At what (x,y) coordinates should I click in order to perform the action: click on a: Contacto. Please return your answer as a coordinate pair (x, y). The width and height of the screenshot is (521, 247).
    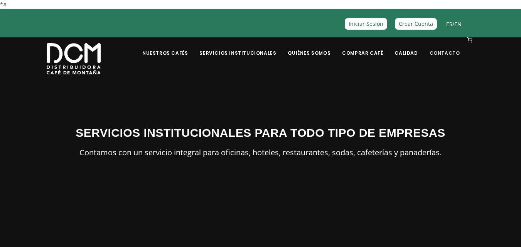
    Looking at the image, I should click on (445, 47).